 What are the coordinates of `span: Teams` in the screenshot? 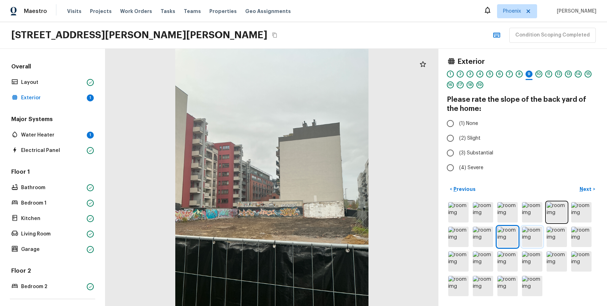 It's located at (192, 11).